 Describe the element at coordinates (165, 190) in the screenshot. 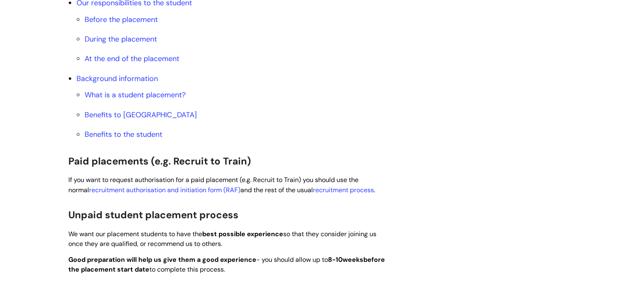

I see `a: recruitment authorisation and initiation form (RAF)` at that location.